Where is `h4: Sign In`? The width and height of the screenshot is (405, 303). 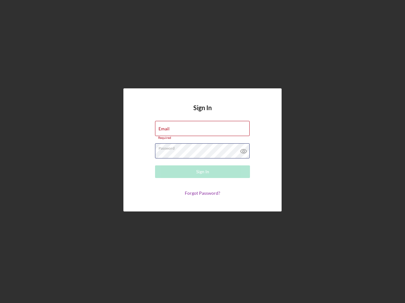 h4: Sign In is located at coordinates (202, 113).